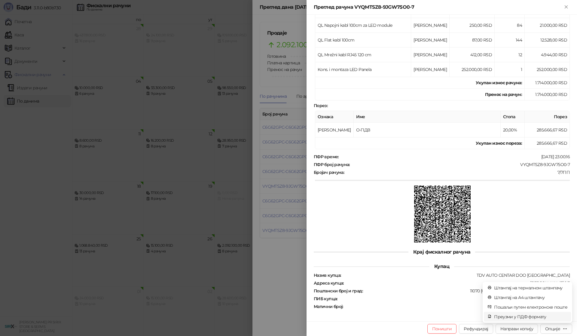 This screenshot has height=336, width=577. Describe the element at coordinates (566, 7) in the screenshot. I see `button: Close` at that location.